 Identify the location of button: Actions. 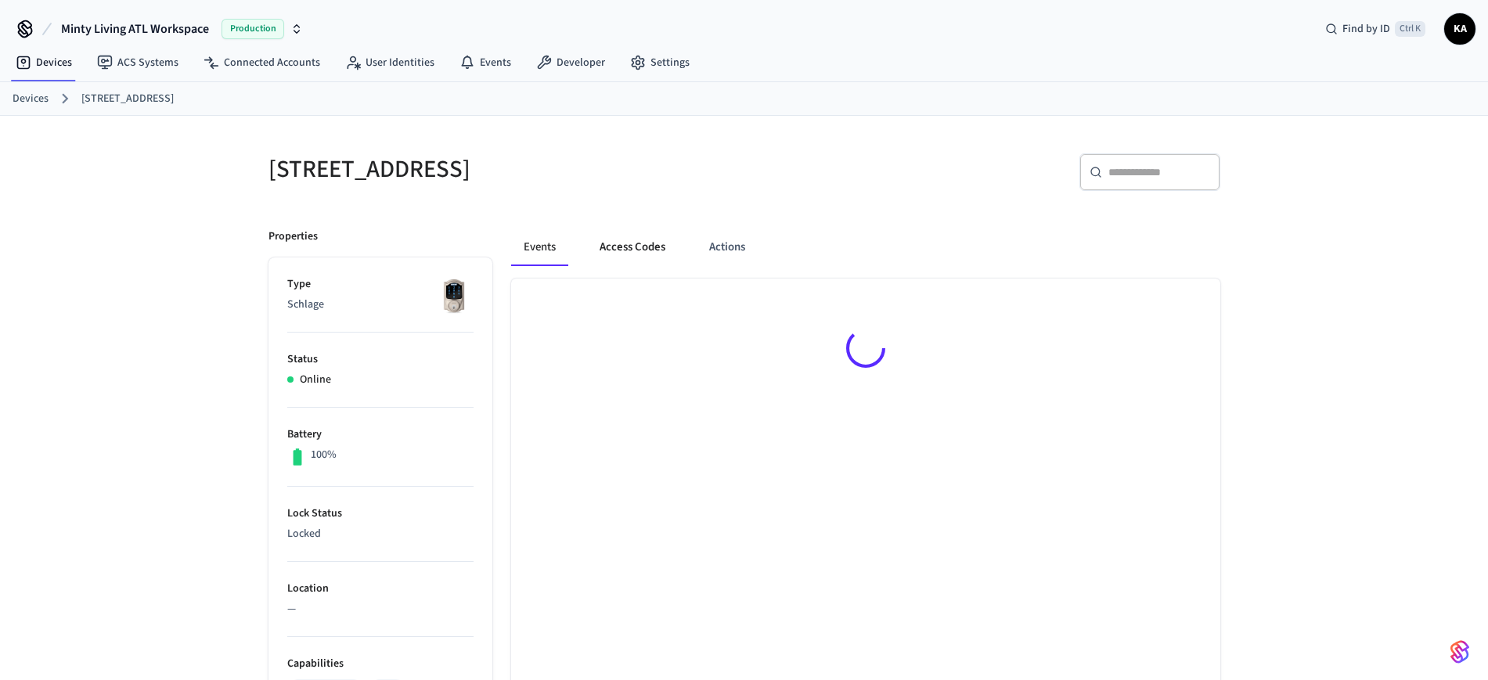
(727, 247).